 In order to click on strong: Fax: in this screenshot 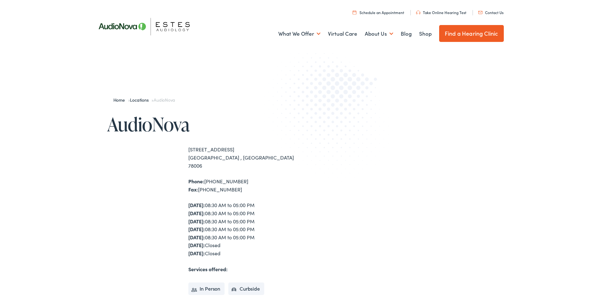, I will do `click(193, 189)`.